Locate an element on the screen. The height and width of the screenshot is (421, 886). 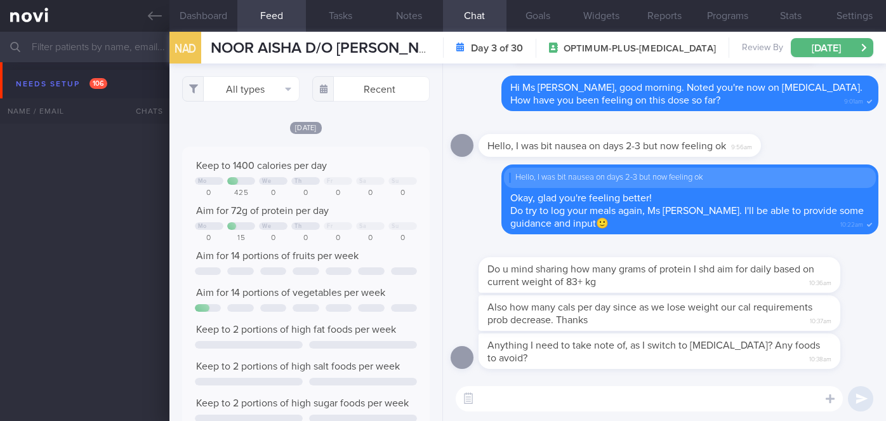
div: 425 is located at coordinates (241, 193).